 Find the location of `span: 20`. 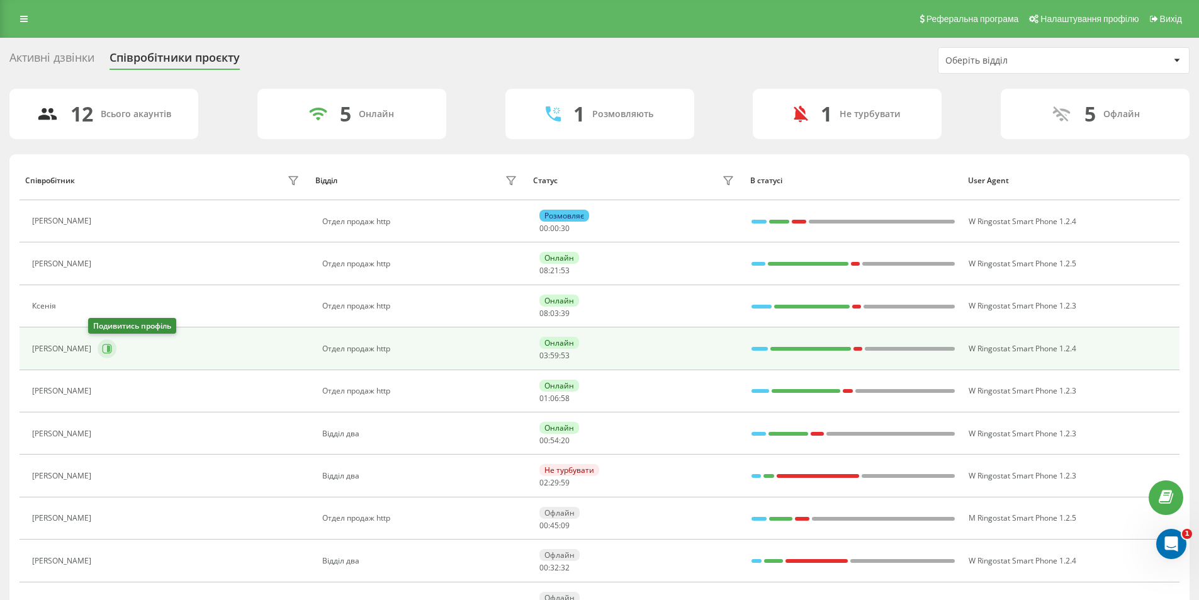

span: 20 is located at coordinates (565, 440).